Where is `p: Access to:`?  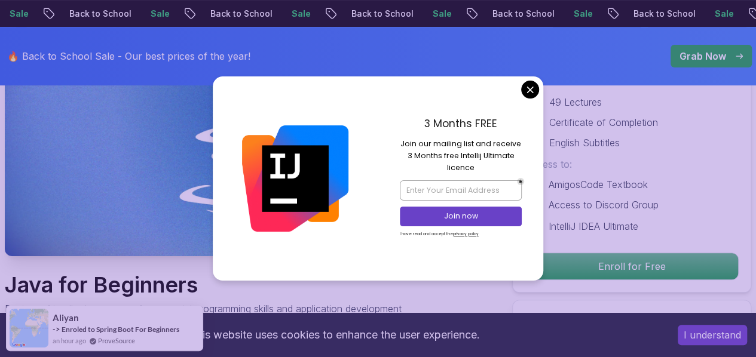 p: Access to: is located at coordinates (632, 164).